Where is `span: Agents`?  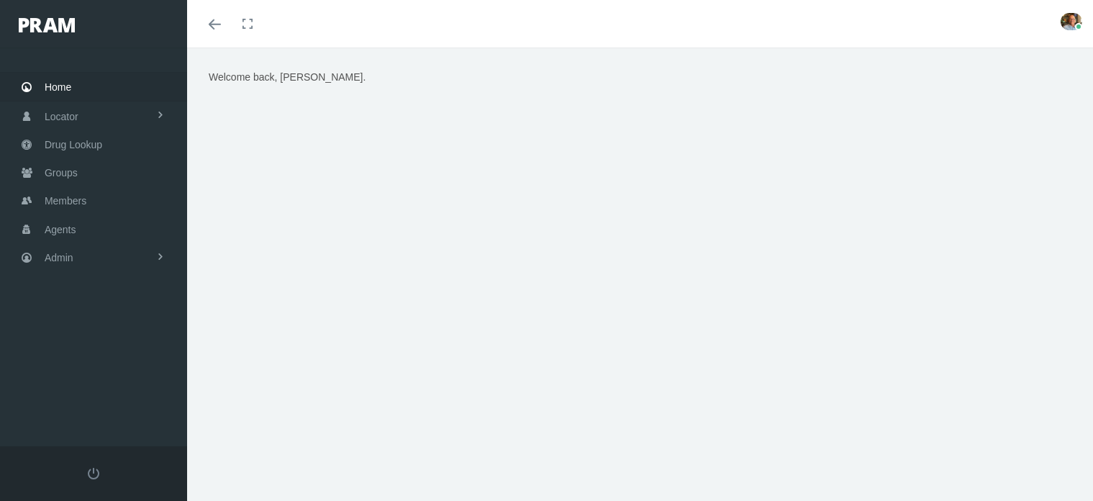
span: Agents is located at coordinates (60, 229).